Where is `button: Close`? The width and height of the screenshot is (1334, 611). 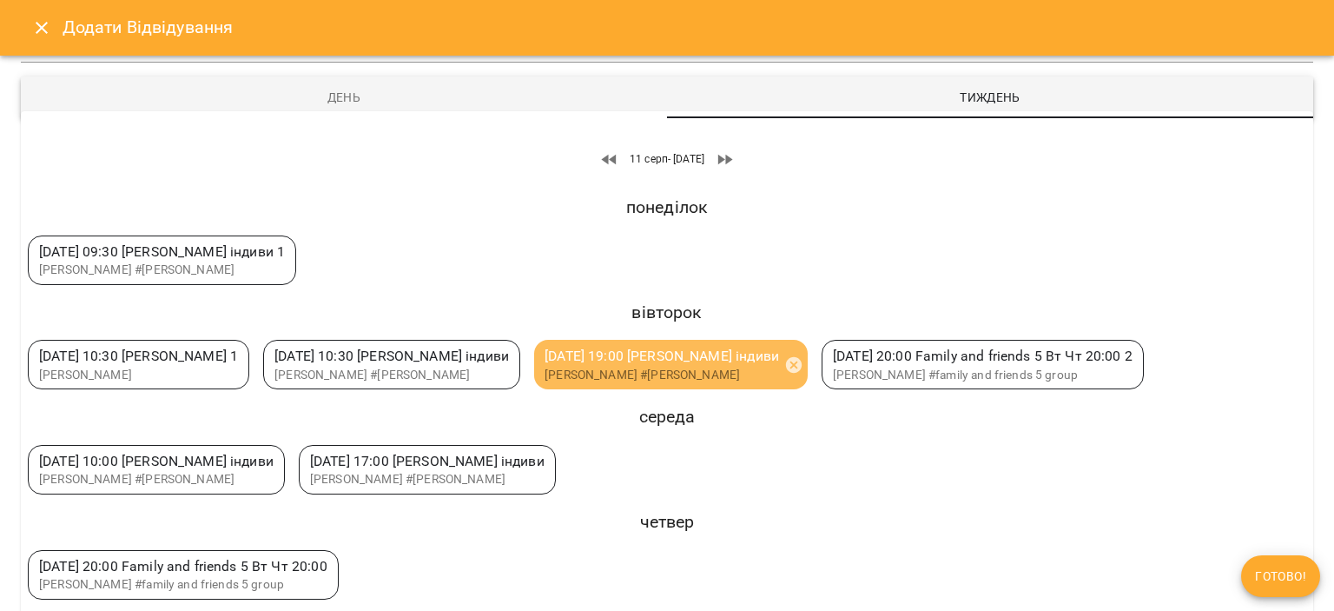 button: Close is located at coordinates (42, 28).